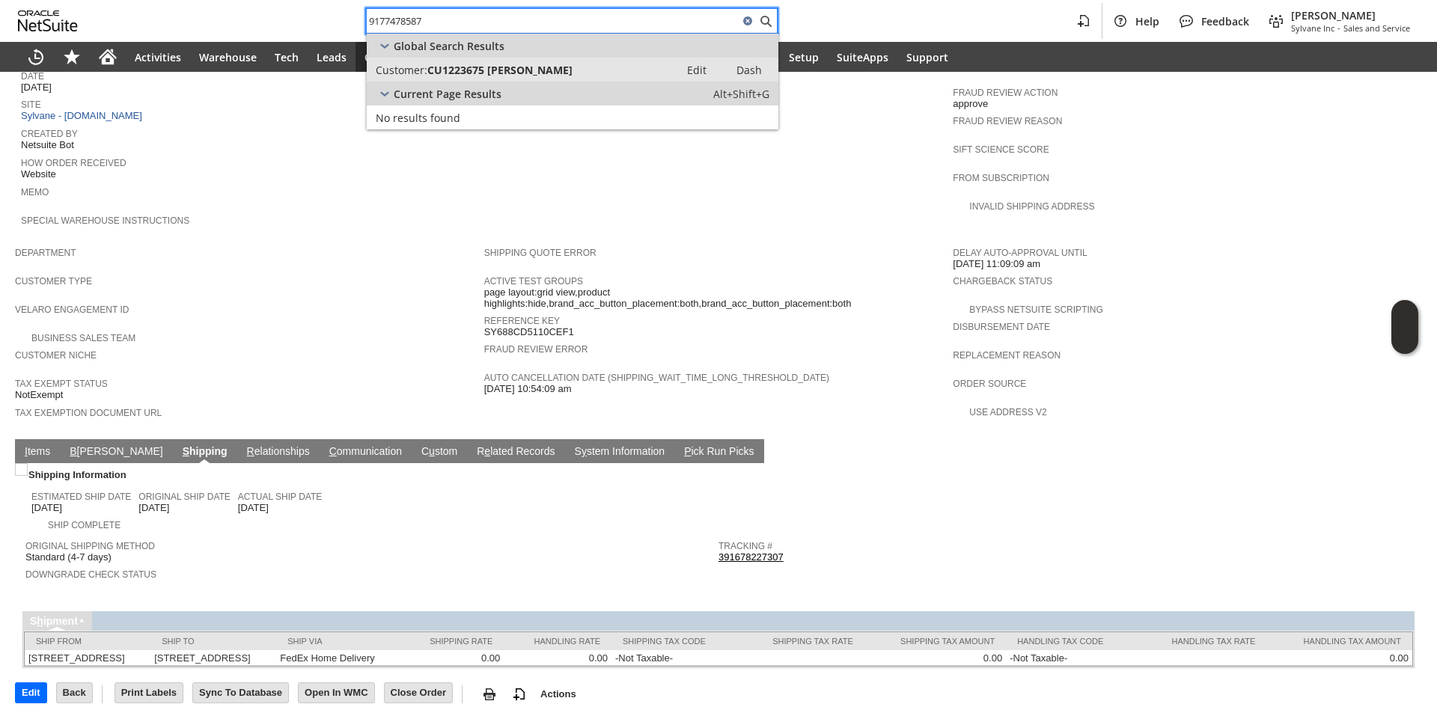 The image size is (1437, 707). What do you see at coordinates (84, 525) in the screenshot?
I see `a: Ship Complete` at bounding box center [84, 525].